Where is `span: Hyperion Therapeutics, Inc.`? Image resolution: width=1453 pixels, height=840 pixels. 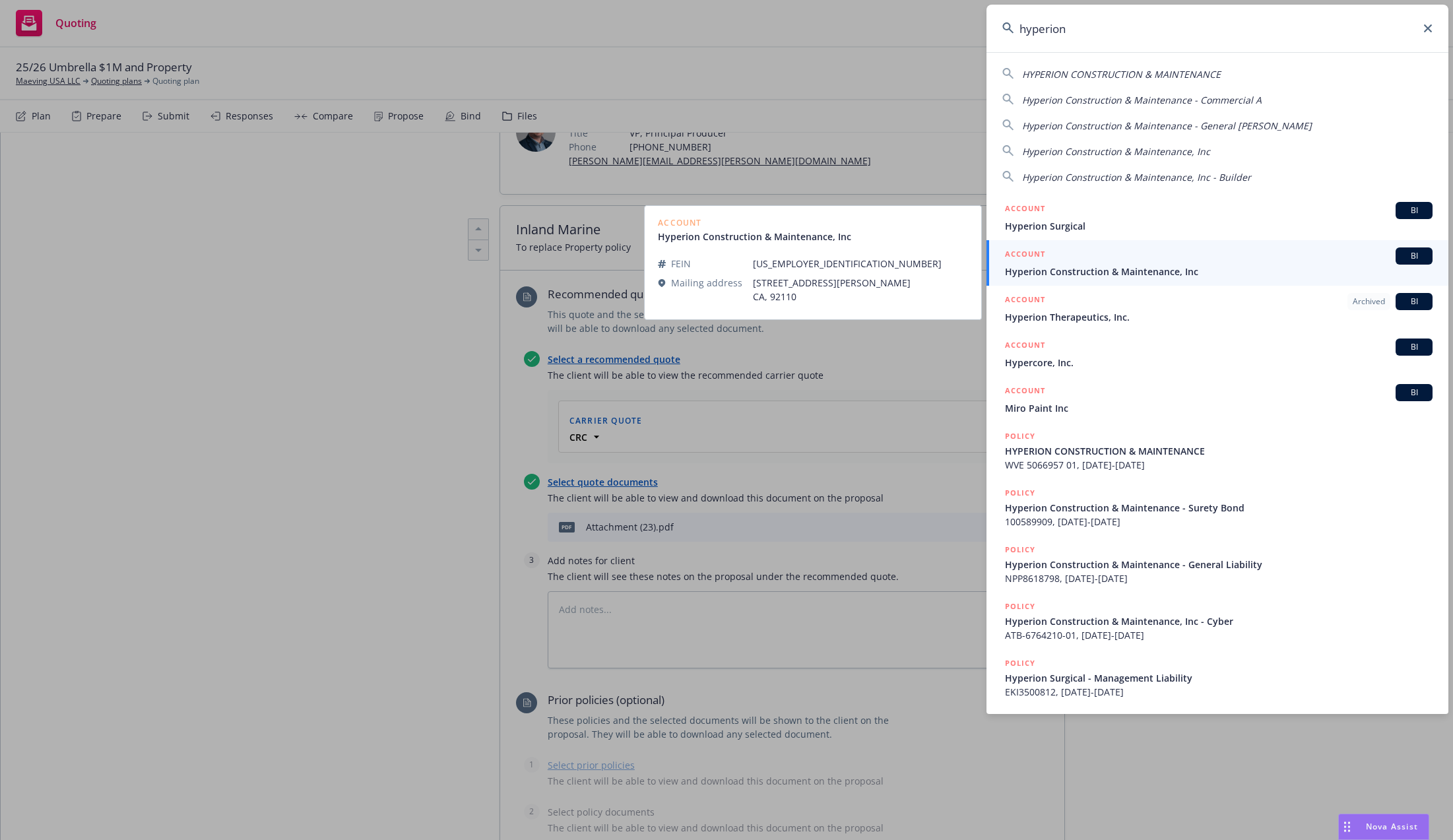 span: Hyperion Therapeutics, Inc. is located at coordinates (1218, 317).